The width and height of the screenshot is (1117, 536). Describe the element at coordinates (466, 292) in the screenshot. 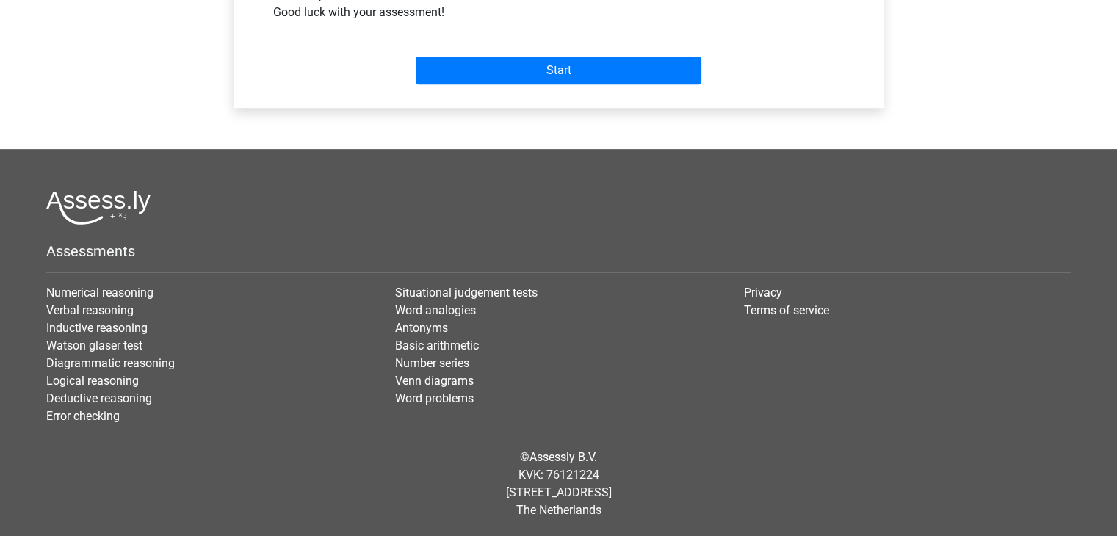

I see `a: Situational judgement tests` at that location.